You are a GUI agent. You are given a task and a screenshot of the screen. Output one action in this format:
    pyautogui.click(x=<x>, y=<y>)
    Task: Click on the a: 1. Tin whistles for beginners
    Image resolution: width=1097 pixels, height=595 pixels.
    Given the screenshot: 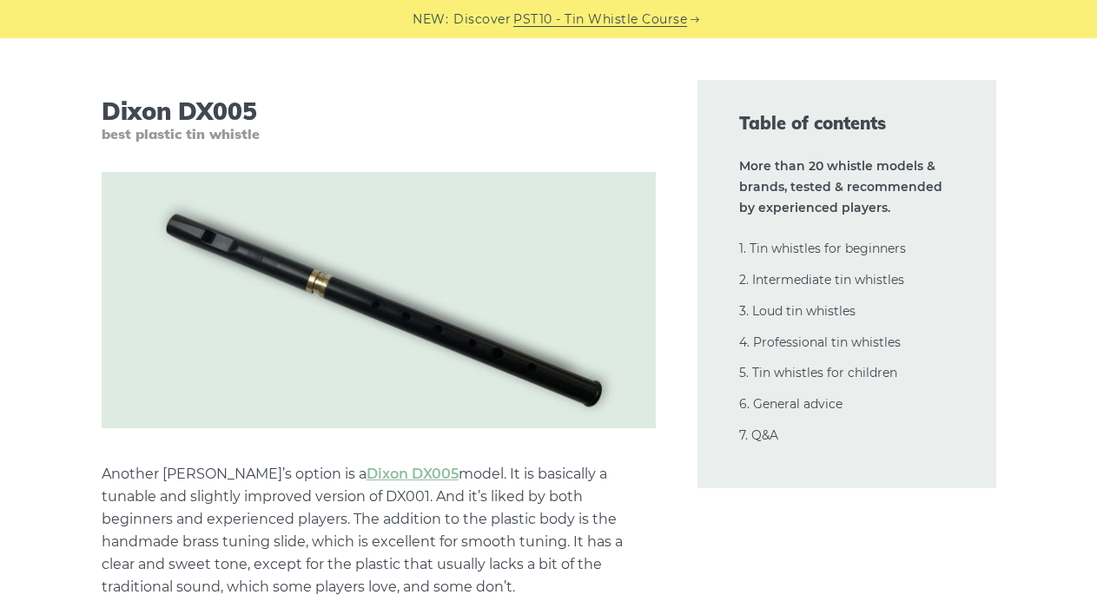 What is the action you would take?
    pyautogui.click(x=822, y=248)
    